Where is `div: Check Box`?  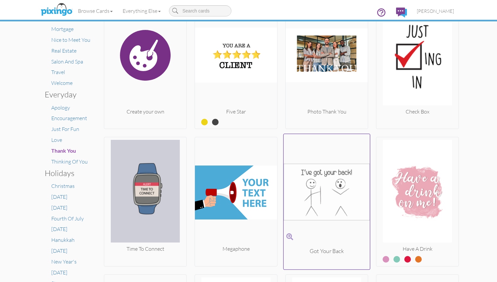
div: Check Box is located at coordinates (417, 111).